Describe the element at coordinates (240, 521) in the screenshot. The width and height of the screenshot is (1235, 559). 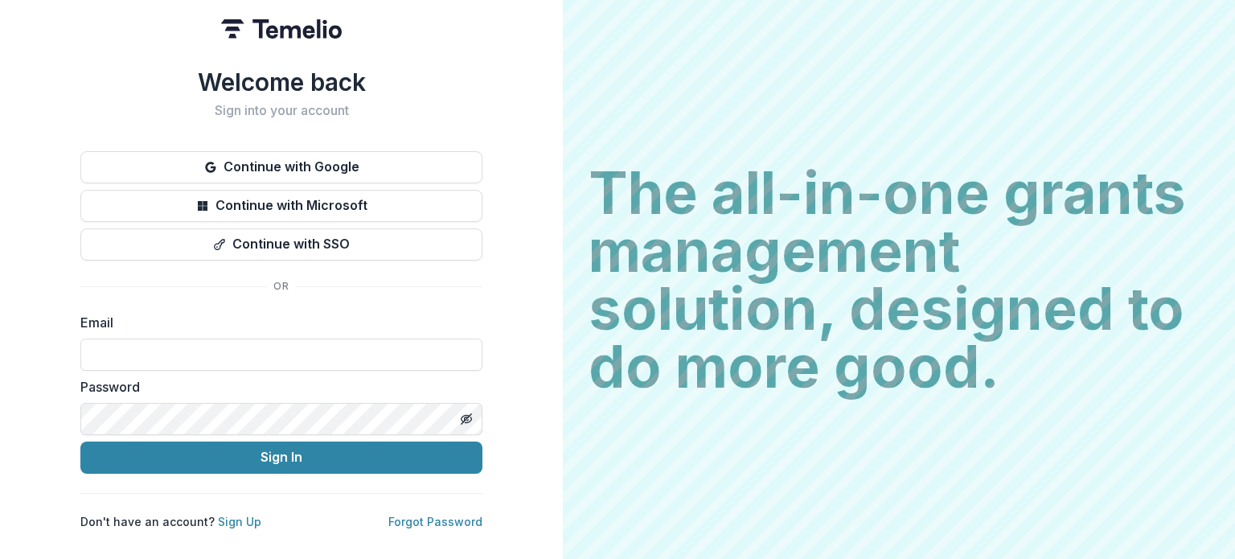
I see `a: Sign Up` at that location.